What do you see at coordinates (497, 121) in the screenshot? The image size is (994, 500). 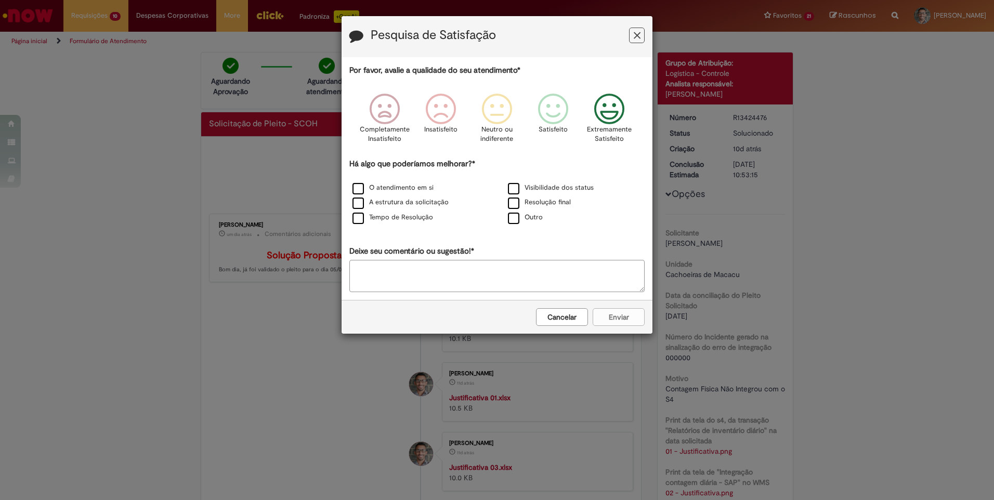 I see `div: Neutro ou indiferente` at bounding box center [497, 121].